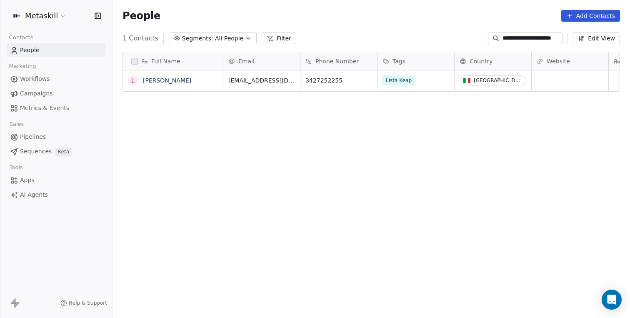 This screenshot has height=318, width=630. Describe the element at coordinates (36, 93) in the screenshot. I see `span: Campaigns` at that location.